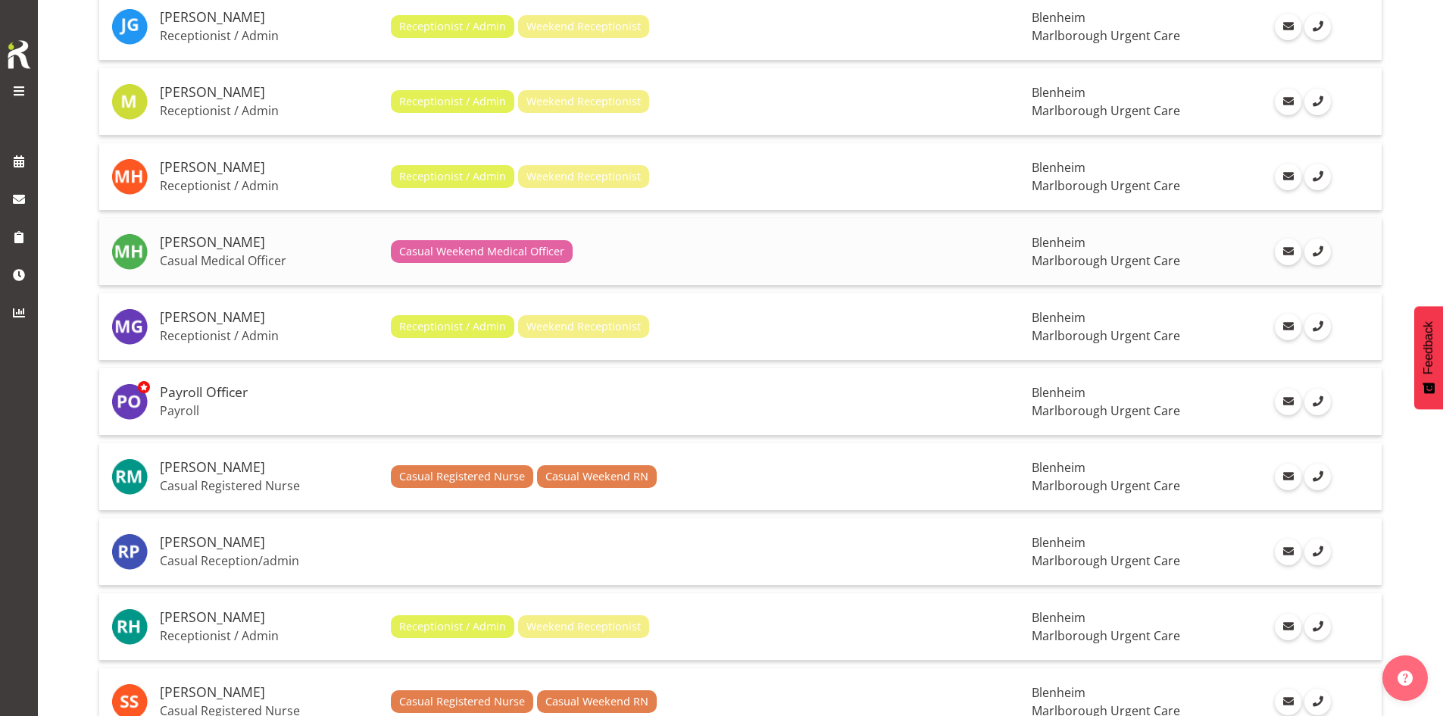 This screenshot has width=1443, height=716. What do you see at coordinates (130, 102) in the screenshot?
I see `img: margie-vuto11841.jpg` at bounding box center [130, 102].